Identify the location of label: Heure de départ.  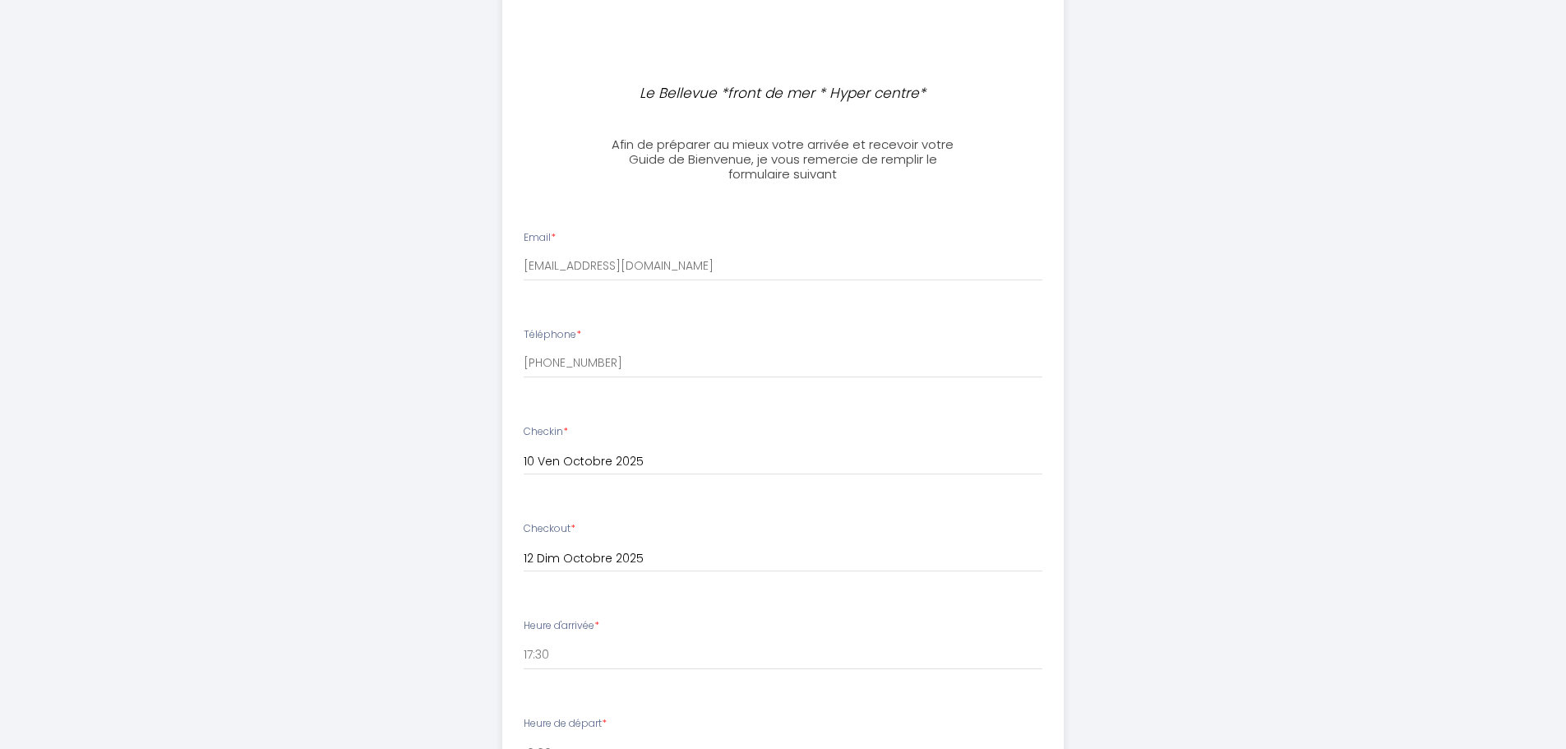
(565, 723).